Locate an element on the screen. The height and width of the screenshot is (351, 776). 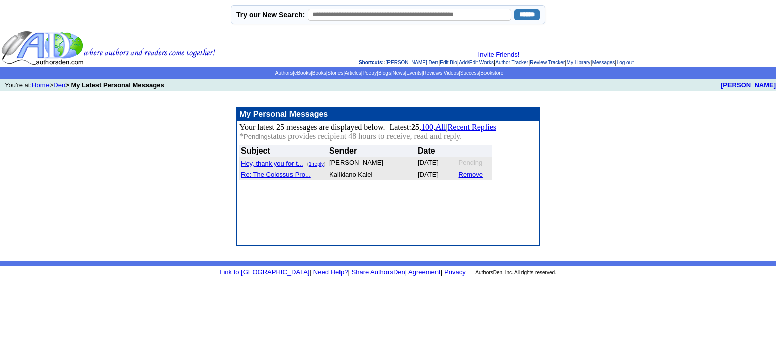
a: Re: The Colossus Pro... is located at coordinates (276, 174).